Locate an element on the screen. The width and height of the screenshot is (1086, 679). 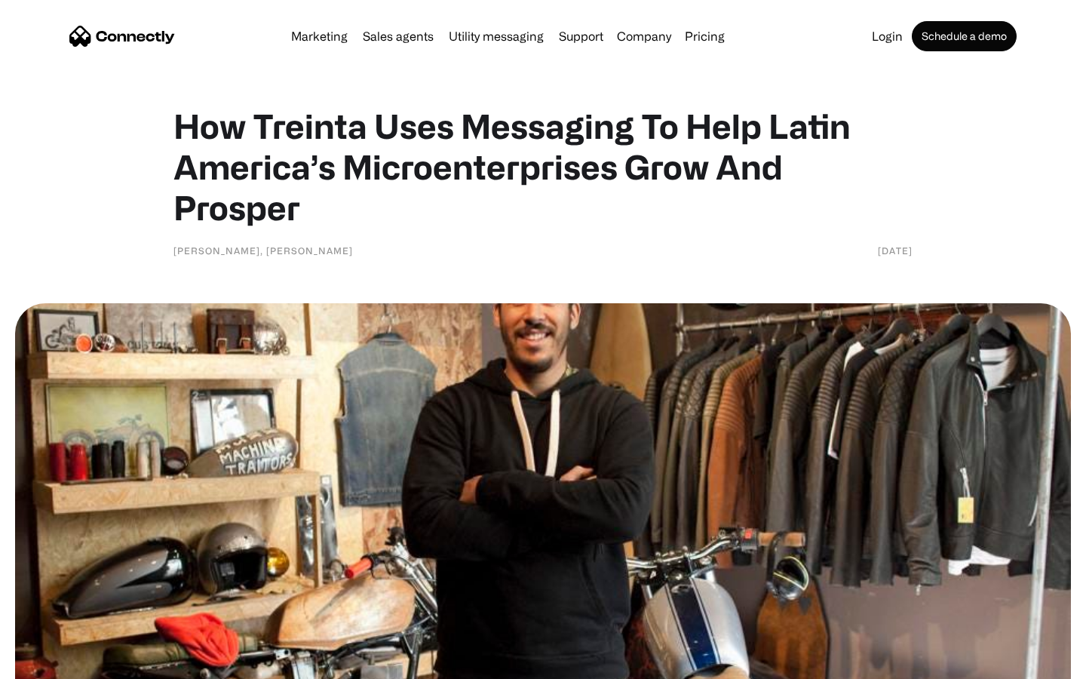
a: Schedule a demo is located at coordinates (964, 36).